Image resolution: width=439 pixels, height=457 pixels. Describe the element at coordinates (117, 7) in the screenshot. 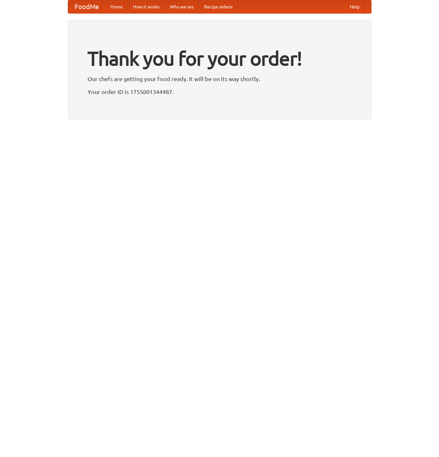

I see `a: Home` at that location.